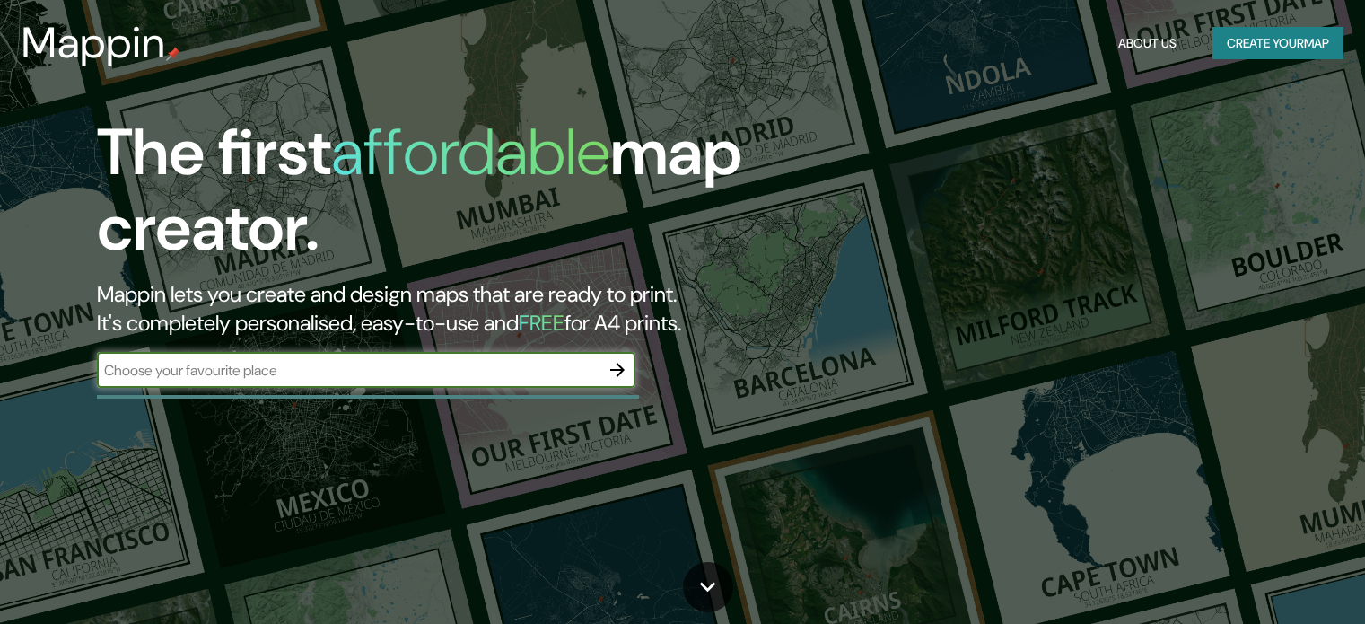  Describe the element at coordinates (470, 152) in the screenshot. I see `h1: affordable` at that location.